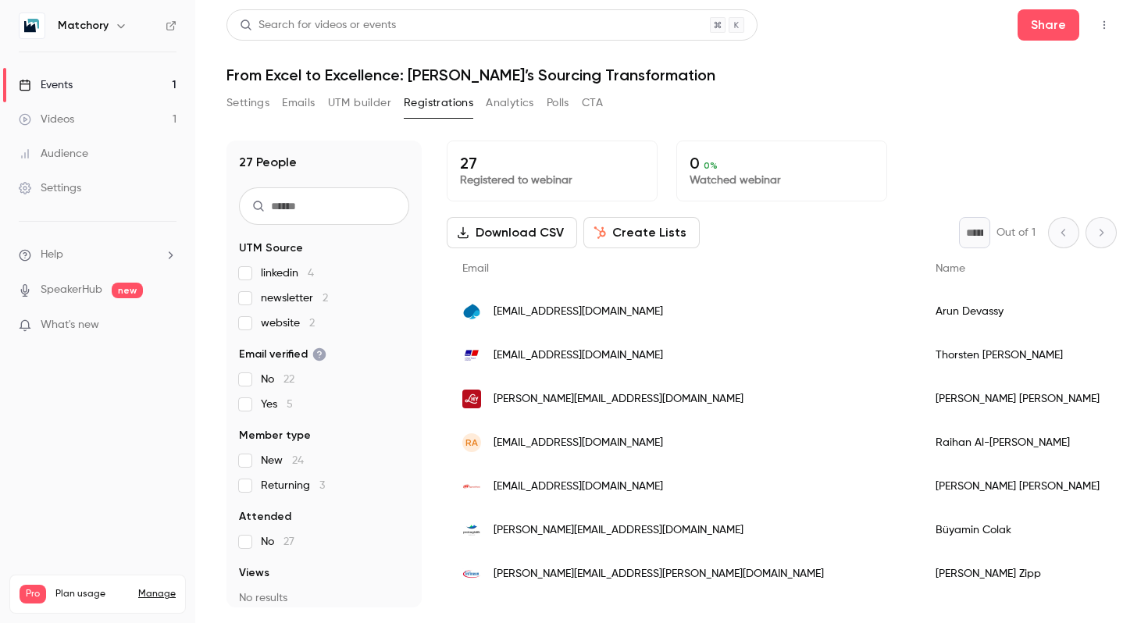 The image size is (1148, 623). Describe the element at coordinates (359, 103) in the screenshot. I see `button: UTM builder` at that location.